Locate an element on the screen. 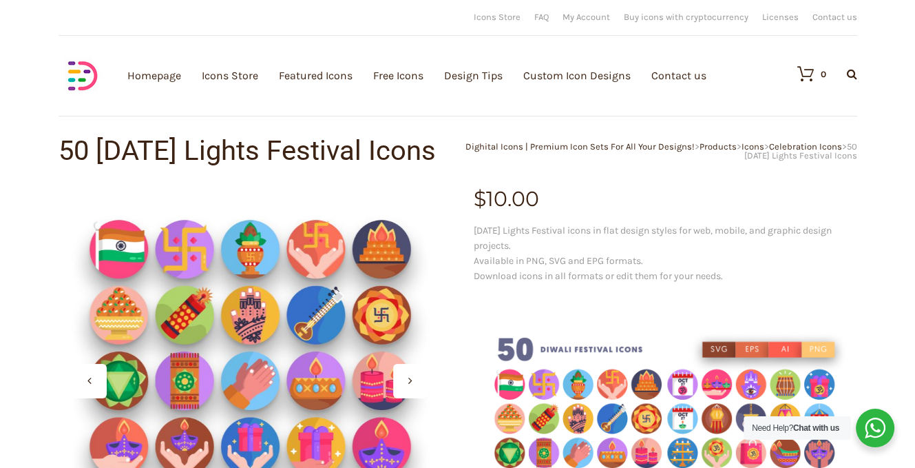 This screenshot has height=468, width=915. div: 0 is located at coordinates (824, 74).